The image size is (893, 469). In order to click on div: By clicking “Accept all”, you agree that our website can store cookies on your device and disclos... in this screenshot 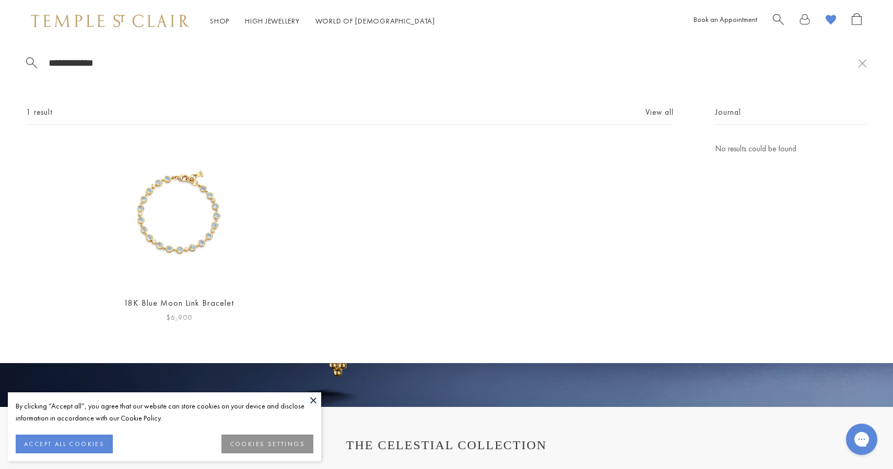, I will do `click(164, 412)`.